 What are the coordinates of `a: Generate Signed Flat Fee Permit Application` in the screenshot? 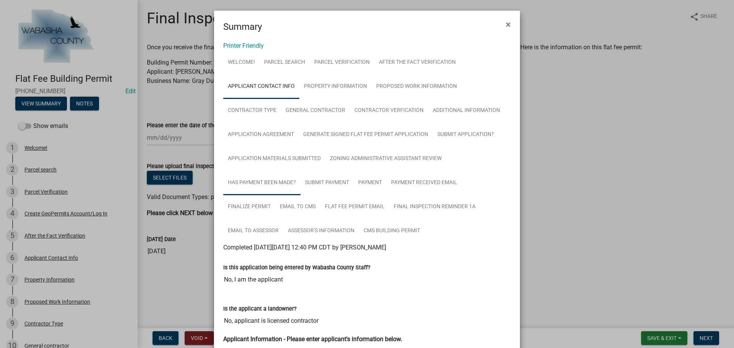 It's located at (365, 135).